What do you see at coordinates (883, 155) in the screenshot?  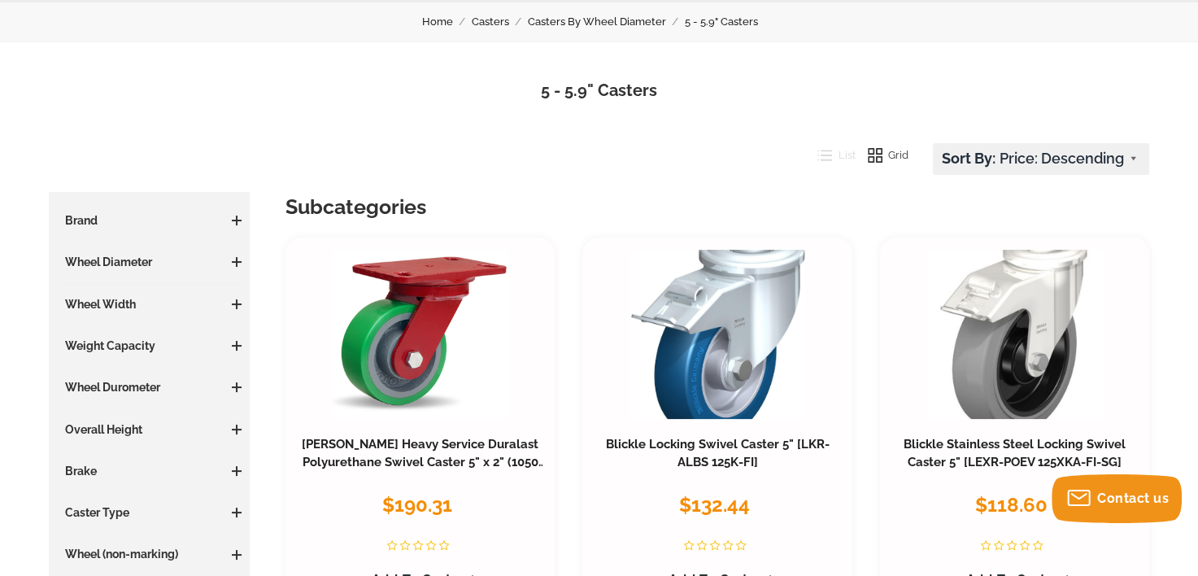 I see `button: Grid` at bounding box center [883, 155].